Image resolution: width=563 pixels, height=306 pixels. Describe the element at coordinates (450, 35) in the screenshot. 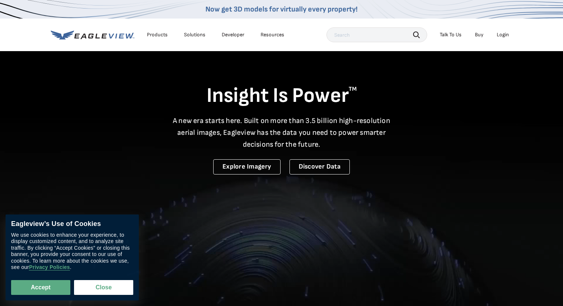

I see `div: Talk To Us` at that location.